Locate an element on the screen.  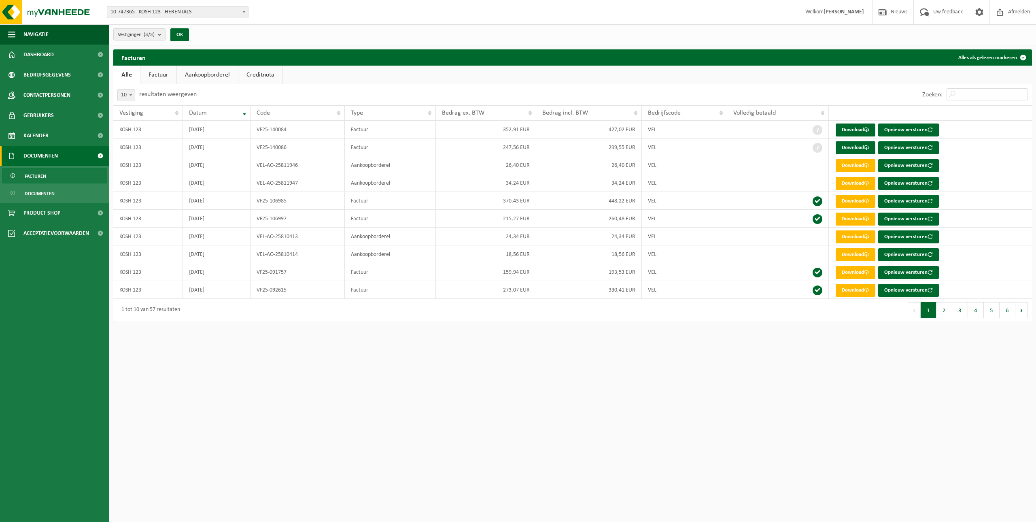
button: 5 is located at coordinates (992, 310).